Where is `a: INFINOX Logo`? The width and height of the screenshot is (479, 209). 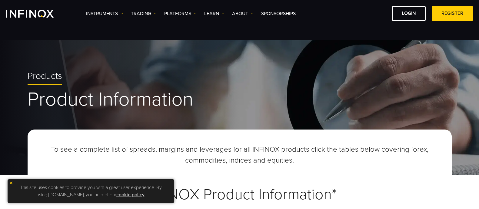
a: INFINOX Logo is located at coordinates (37, 14).